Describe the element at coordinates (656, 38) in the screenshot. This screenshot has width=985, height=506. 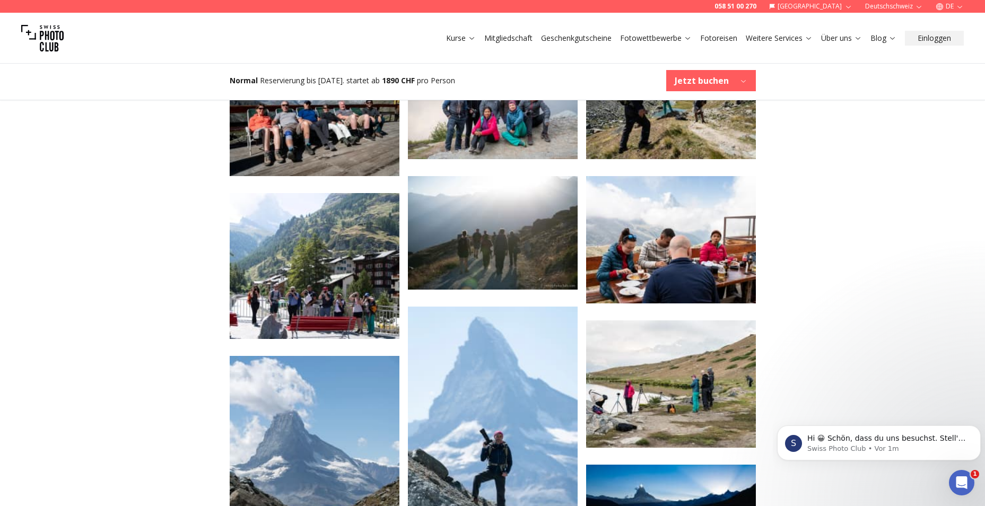
I see `a: Fotowettbewerbe` at that location.